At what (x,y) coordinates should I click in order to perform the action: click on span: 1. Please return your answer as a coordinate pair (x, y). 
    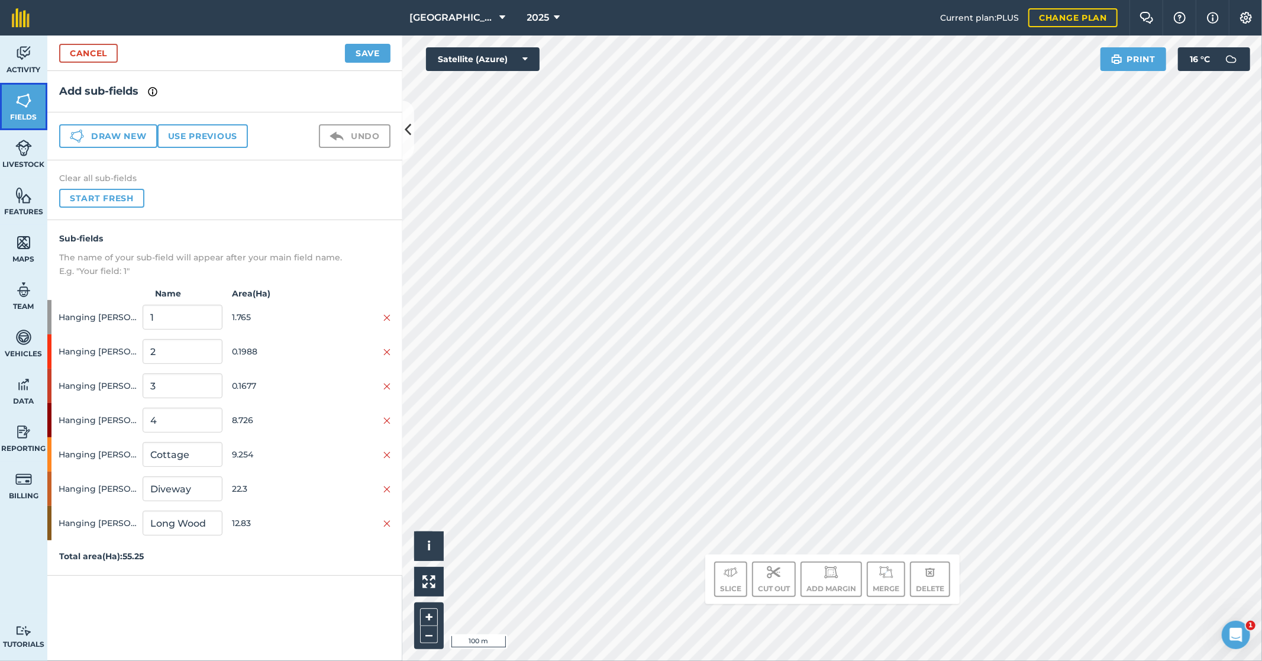
    Looking at the image, I should click on (1251, 625).